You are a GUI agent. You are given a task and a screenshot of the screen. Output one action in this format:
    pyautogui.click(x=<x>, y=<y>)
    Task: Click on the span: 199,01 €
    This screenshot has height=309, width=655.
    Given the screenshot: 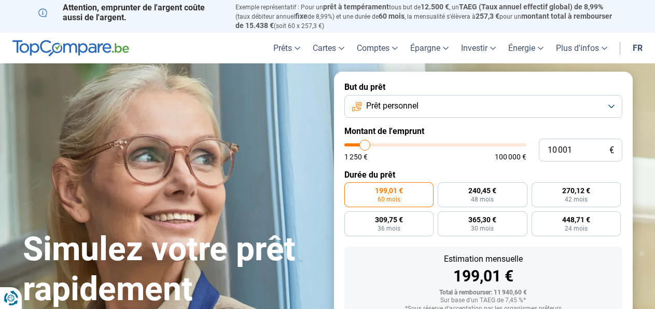 What is the action you would take?
    pyautogui.click(x=389, y=190)
    